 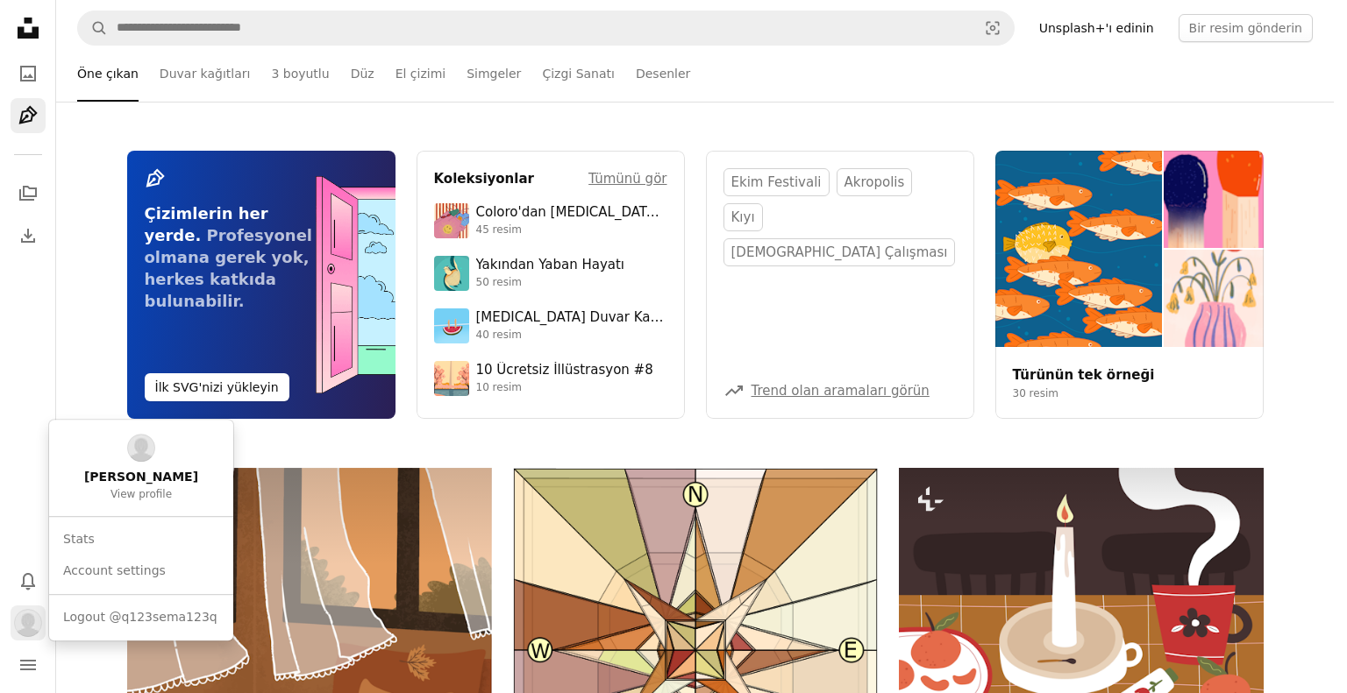 What do you see at coordinates (28, 623) in the screenshot?
I see `button: Profil` at bounding box center [28, 623].